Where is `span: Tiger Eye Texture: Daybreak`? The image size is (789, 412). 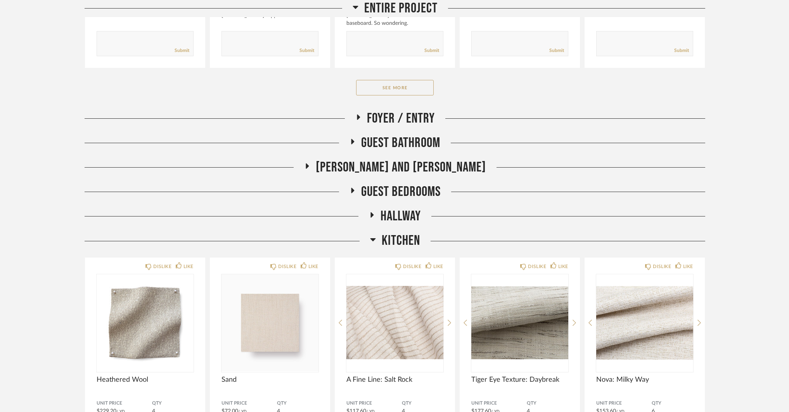 span: Tiger Eye Texture: Daybreak is located at coordinates (520, 380).